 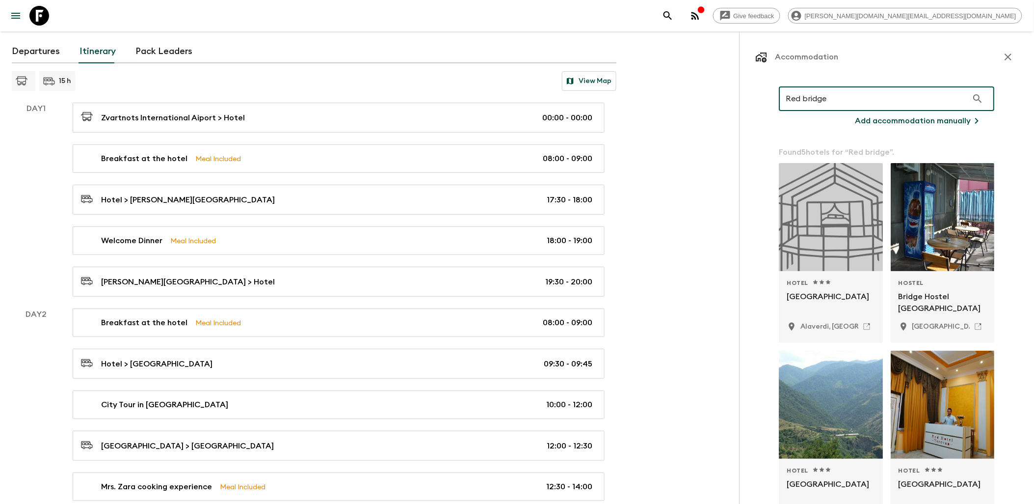 What do you see at coordinates (569, 282) in the screenshot?
I see `p: 19:30 - 20:00` at bounding box center [569, 282].